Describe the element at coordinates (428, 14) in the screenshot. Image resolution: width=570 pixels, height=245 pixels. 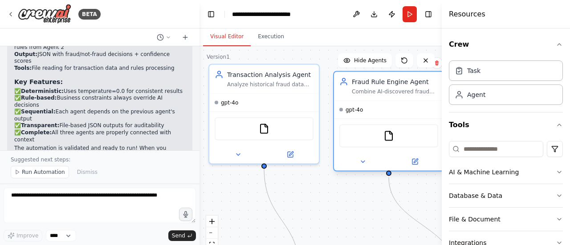
I see `button: Hide right sidebar` at that location.